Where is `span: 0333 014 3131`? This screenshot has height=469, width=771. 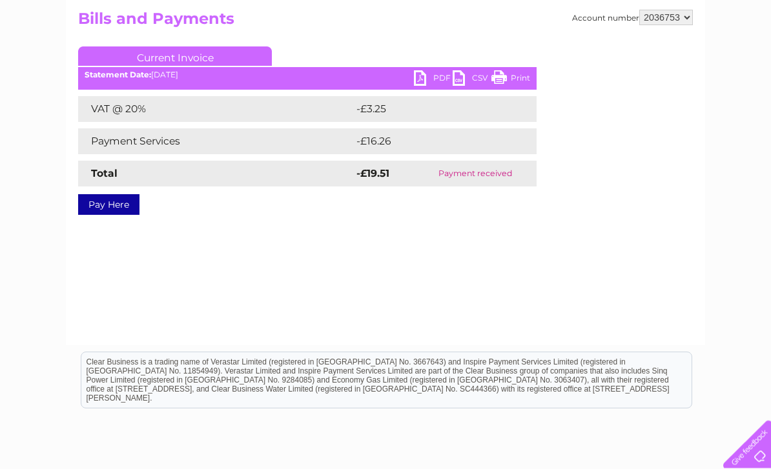 span: 0333 014 3131 is located at coordinates (572, 14).